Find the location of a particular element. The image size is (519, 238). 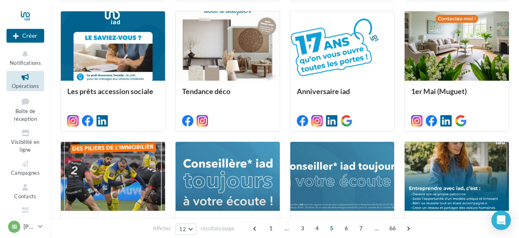

div: Nouvelle campagne is located at coordinates (25, 36).